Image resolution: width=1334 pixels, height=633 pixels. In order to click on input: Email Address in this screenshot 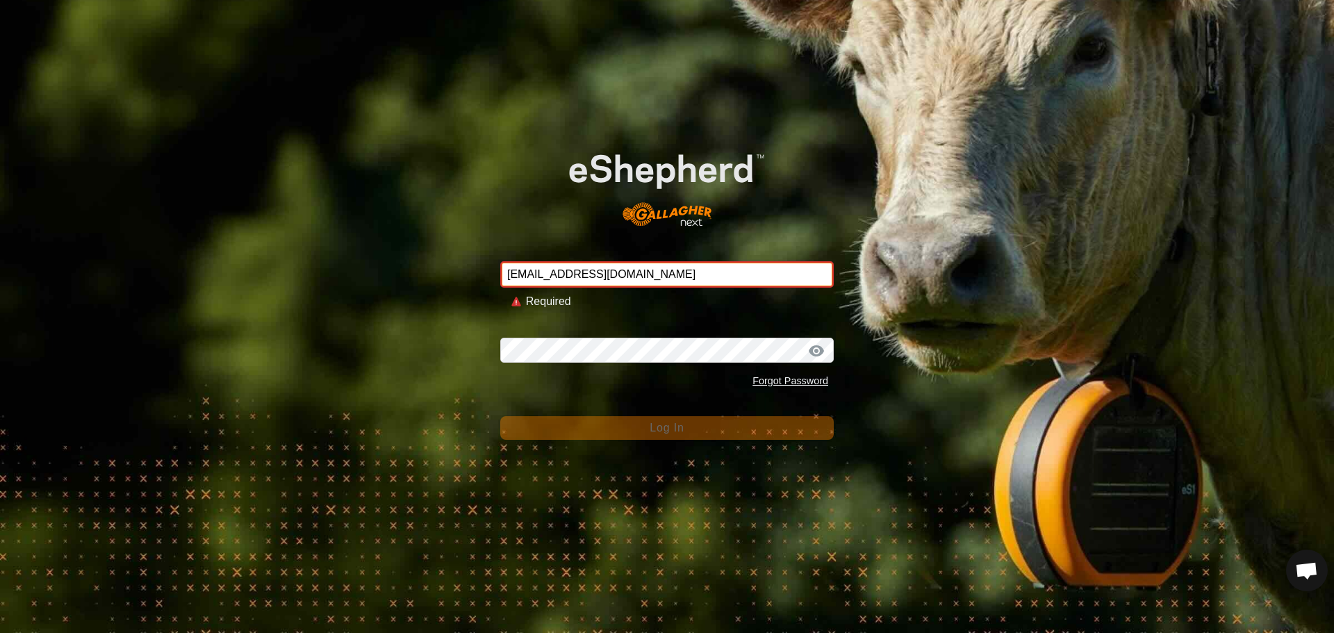, I will do `click(667, 274)`.